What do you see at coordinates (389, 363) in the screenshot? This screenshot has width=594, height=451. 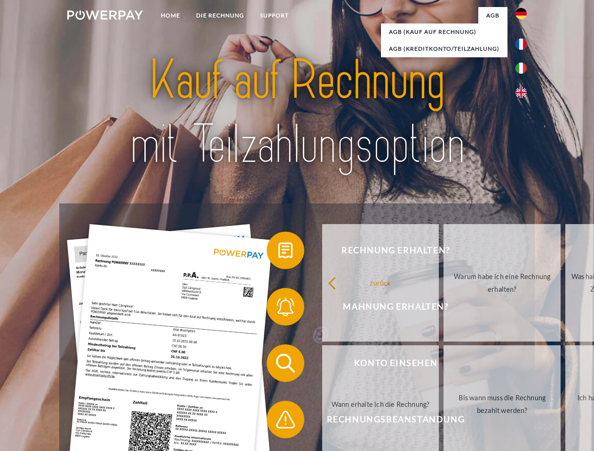 I see `button: Konto einsehen` at bounding box center [389, 363].